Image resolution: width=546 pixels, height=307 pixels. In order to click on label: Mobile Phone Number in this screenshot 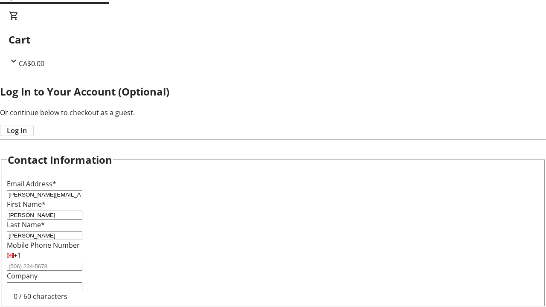, I will do `click(43, 245)`.